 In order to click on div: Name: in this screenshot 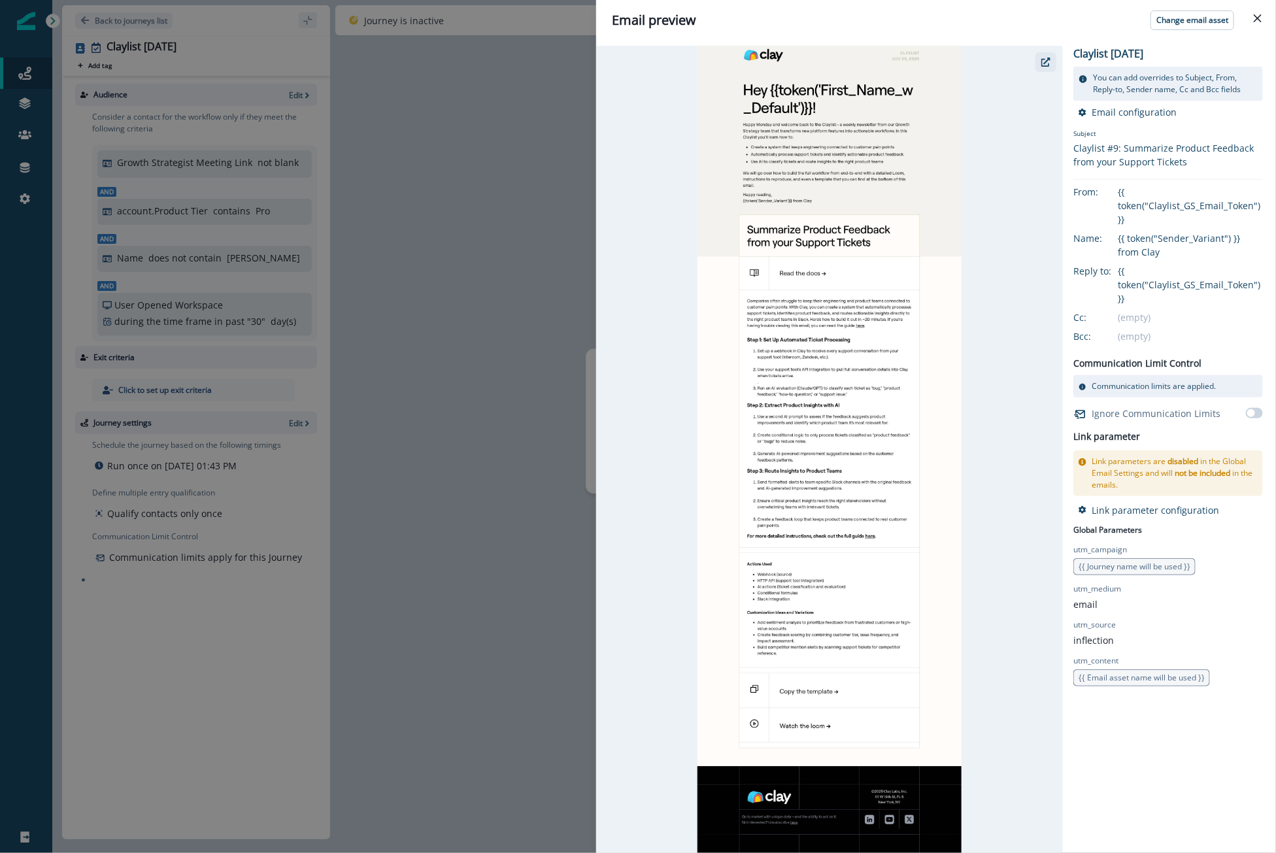, I will do `click(1106, 238)`.